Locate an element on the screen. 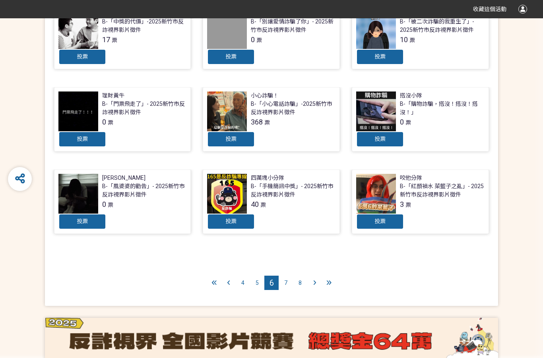 Image resolution: width=543 pixels, height=358 pixels. span: 3 is located at coordinates (402, 204).